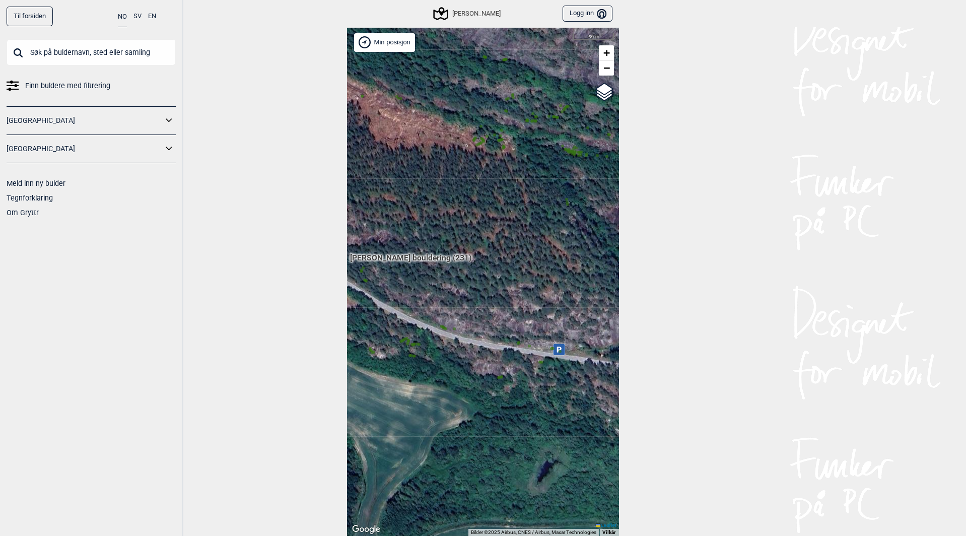 The image size is (966, 536). I want to click on a: Leaflet, so click(606, 525).